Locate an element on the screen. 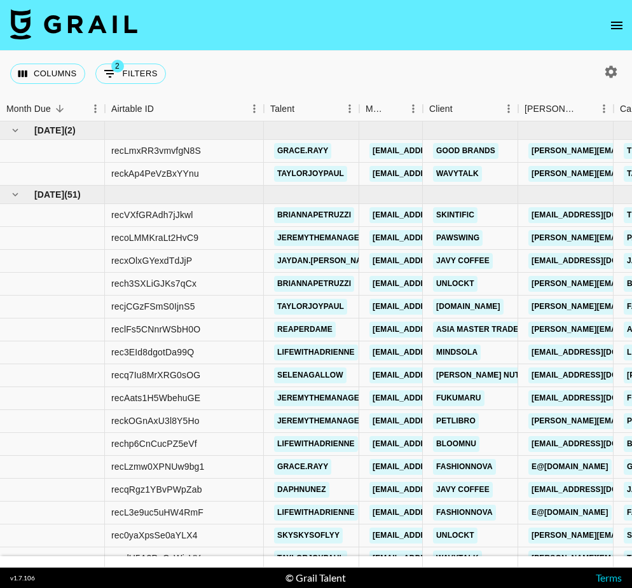 The image size is (632, 588). div: recoLMMKraLt2HvC9 is located at coordinates (155, 238).